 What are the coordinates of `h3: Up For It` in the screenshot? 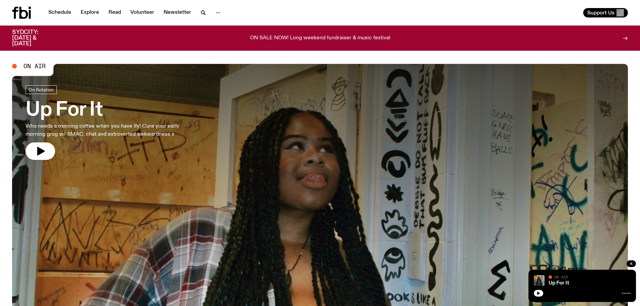 It's located at (111, 110).